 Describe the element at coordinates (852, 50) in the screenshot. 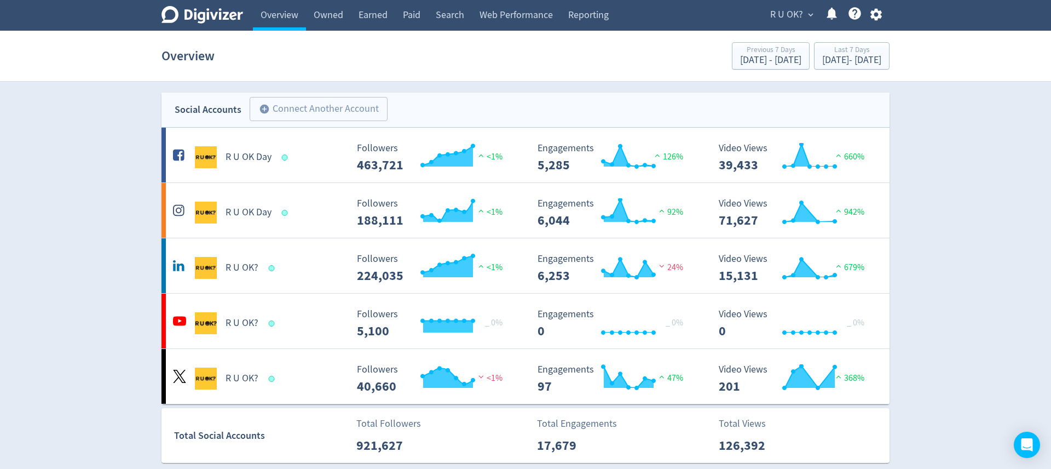

I see `div: Last 7 Days` at that location.